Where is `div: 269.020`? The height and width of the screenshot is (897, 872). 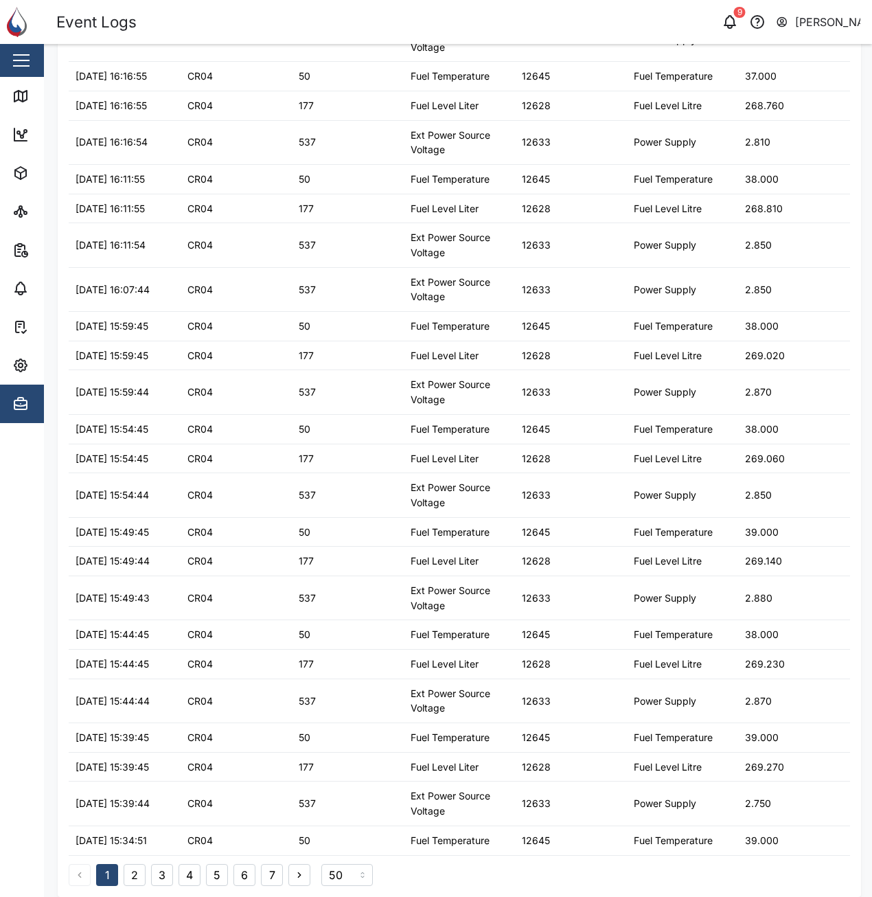
div: 269.020 is located at coordinates (765, 356).